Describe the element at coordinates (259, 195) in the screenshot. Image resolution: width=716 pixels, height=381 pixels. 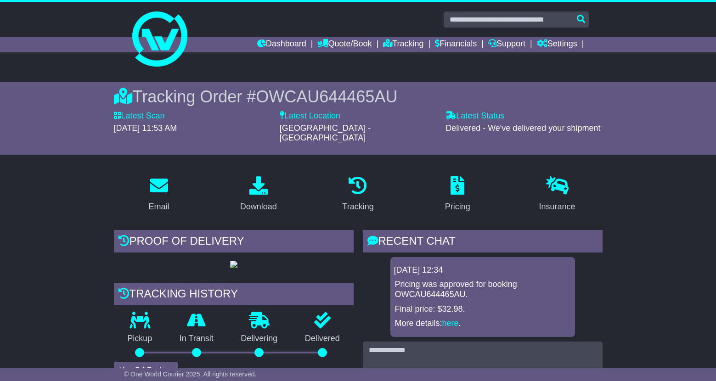
I see `a: Download` at that location.